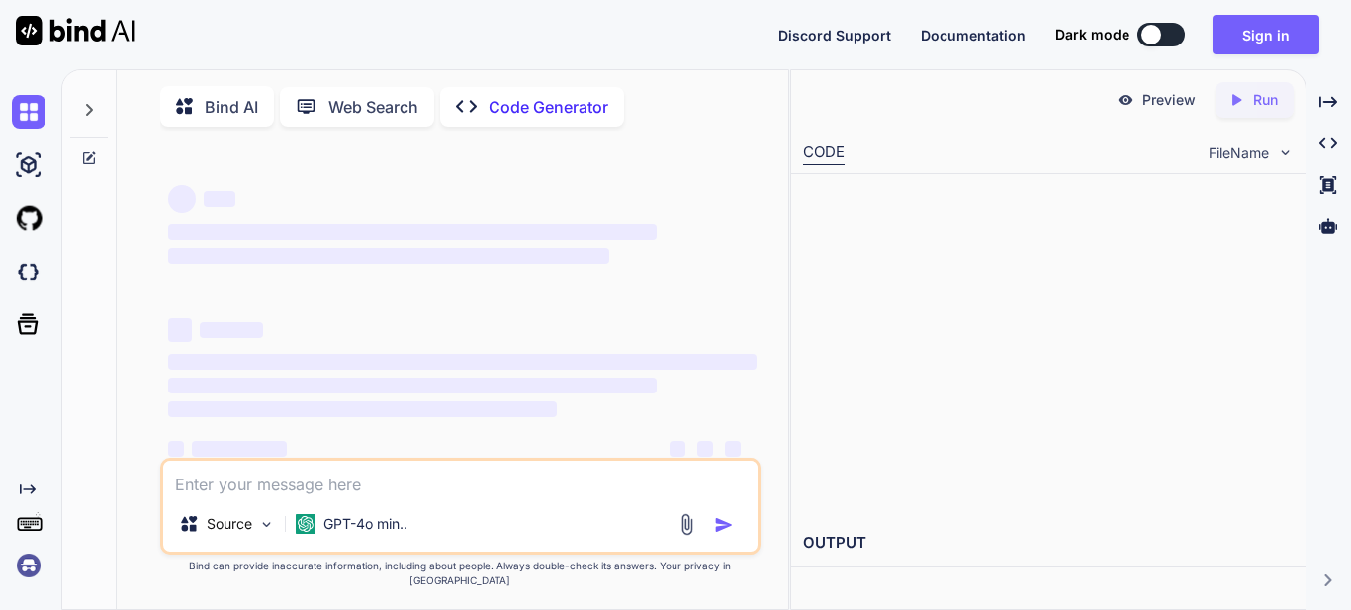 This screenshot has height=610, width=1351. What do you see at coordinates (229, 524) in the screenshot?
I see `p: Source` at bounding box center [229, 524].